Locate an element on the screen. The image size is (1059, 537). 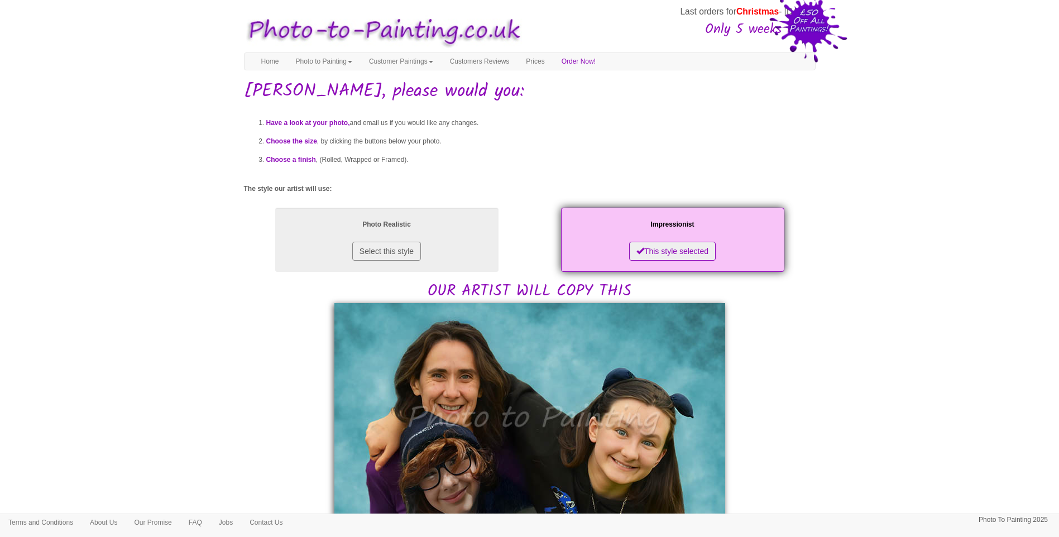
p: Photo Realistic is located at coordinates (387, 224).